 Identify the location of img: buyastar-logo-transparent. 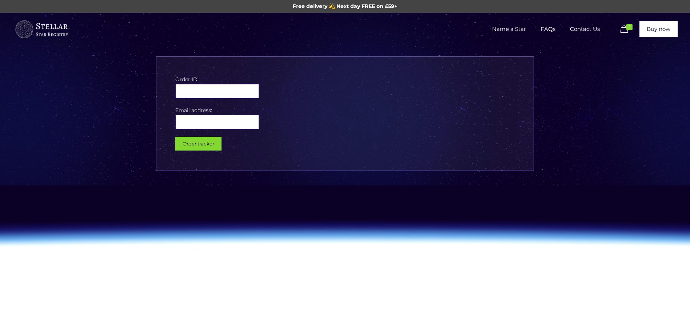
(41, 29).